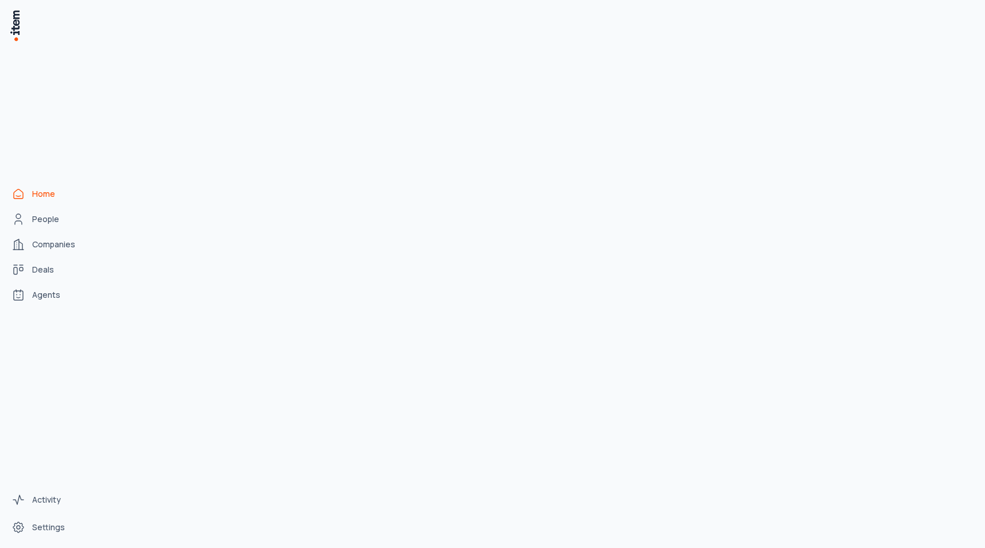 The image size is (985, 548). Describe the element at coordinates (51, 245) in the screenshot. I see `a: Companies` at that location.